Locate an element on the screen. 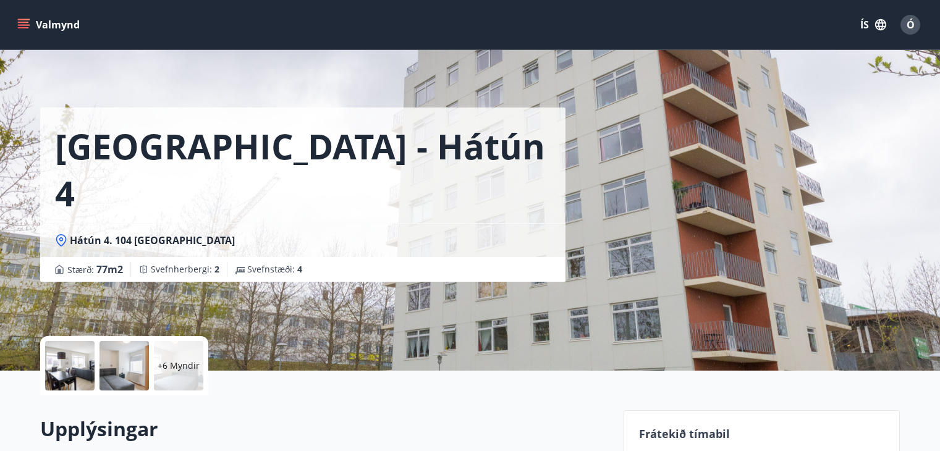 The width and height of the screenshot is (940, 451). span: Svefnstæði : is located at coordinates (274, 270).